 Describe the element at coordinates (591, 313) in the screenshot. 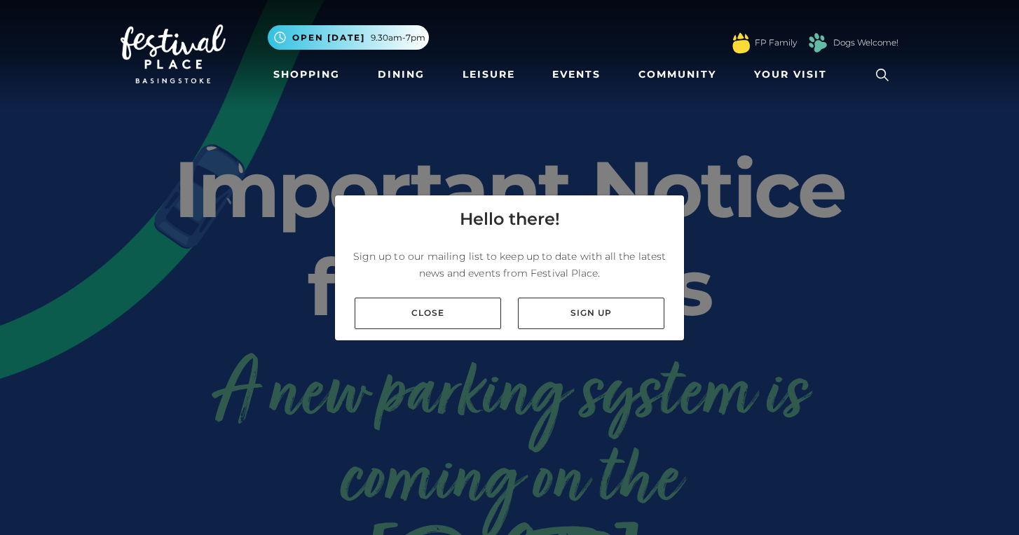

I see `a: Sign up` at that location.